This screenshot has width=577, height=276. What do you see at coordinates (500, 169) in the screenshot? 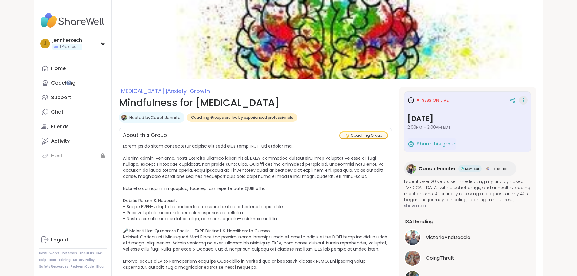
I see `span: Rocket Host` at bounding box center [500, 169].